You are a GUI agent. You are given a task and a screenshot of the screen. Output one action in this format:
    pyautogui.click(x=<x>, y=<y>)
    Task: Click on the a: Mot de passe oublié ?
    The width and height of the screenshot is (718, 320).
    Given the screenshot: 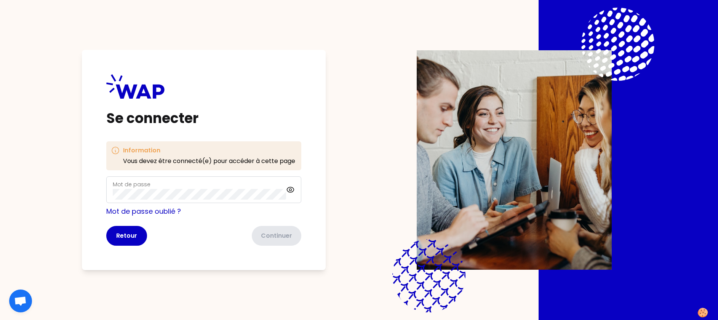 What is the action you would take?
    pyautogui.click(x=144, y=211)
    